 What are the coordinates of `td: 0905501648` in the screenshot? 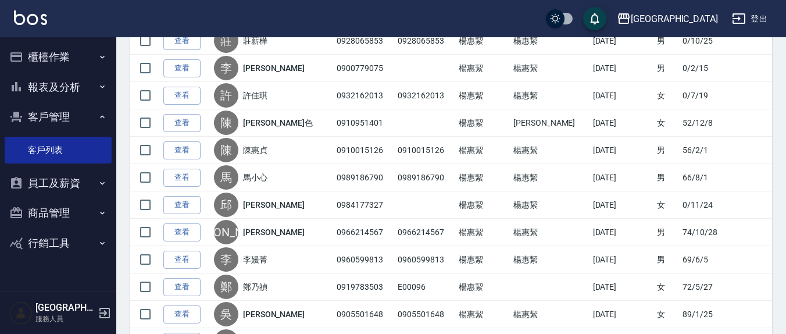 It's located at (425, 314).